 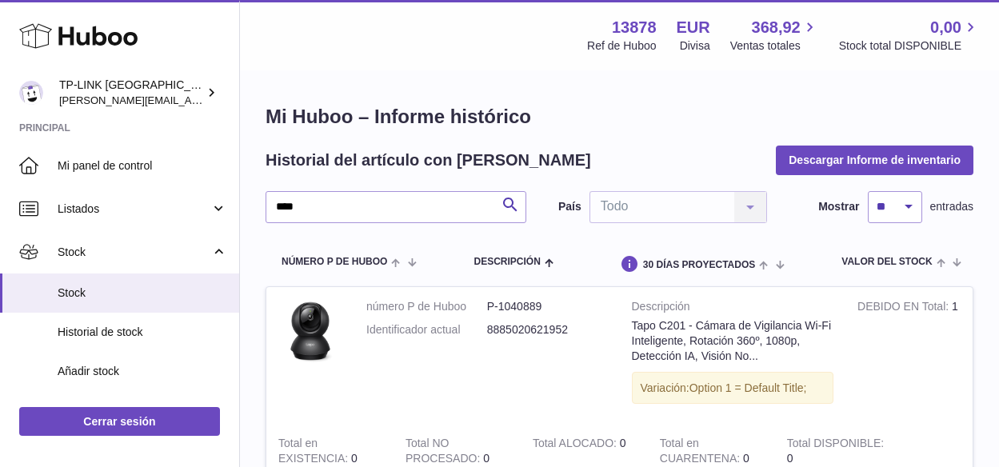 What do you see at coordinates (733, 388) in the screenshot?
I see `div: Variación:` at bounding box center [733, 388].